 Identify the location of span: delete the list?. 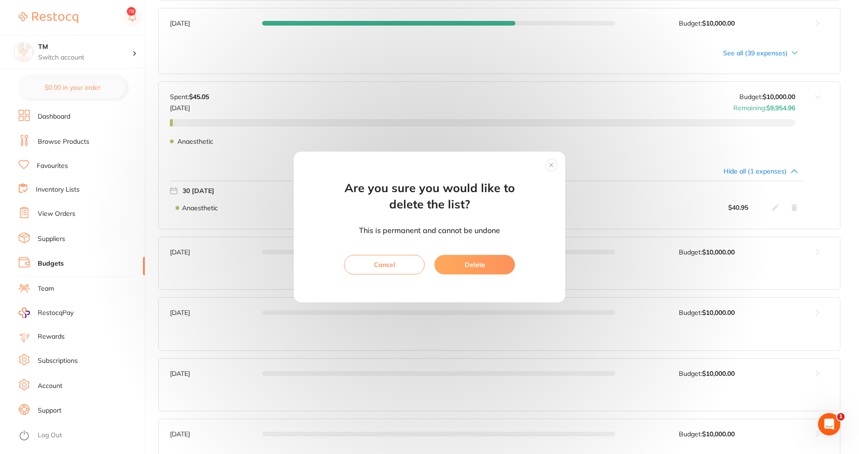
(430, 204).